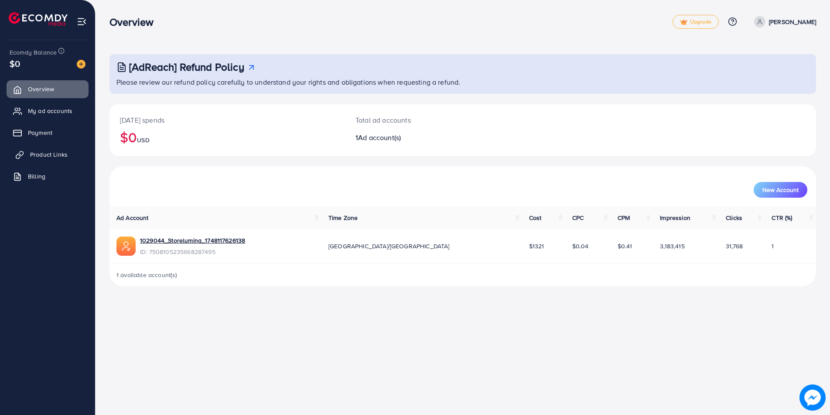 The width and height of the screenshot is (830, 415). I want to click on button: New Account, so click(780, 190).